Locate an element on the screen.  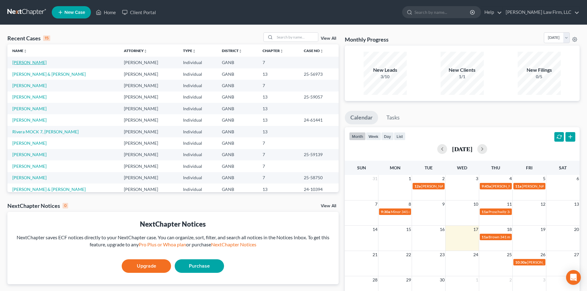
span: 6 is located at coordinates (578, 179).